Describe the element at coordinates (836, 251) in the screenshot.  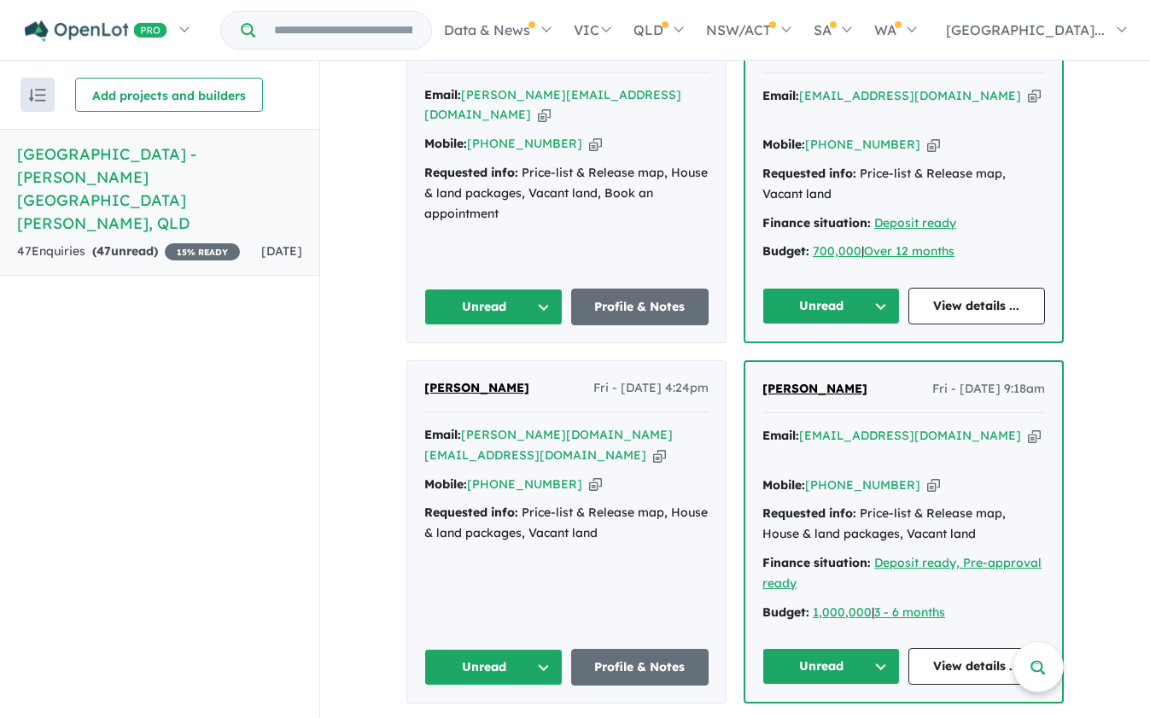
I see `u: 700,000` at that location.